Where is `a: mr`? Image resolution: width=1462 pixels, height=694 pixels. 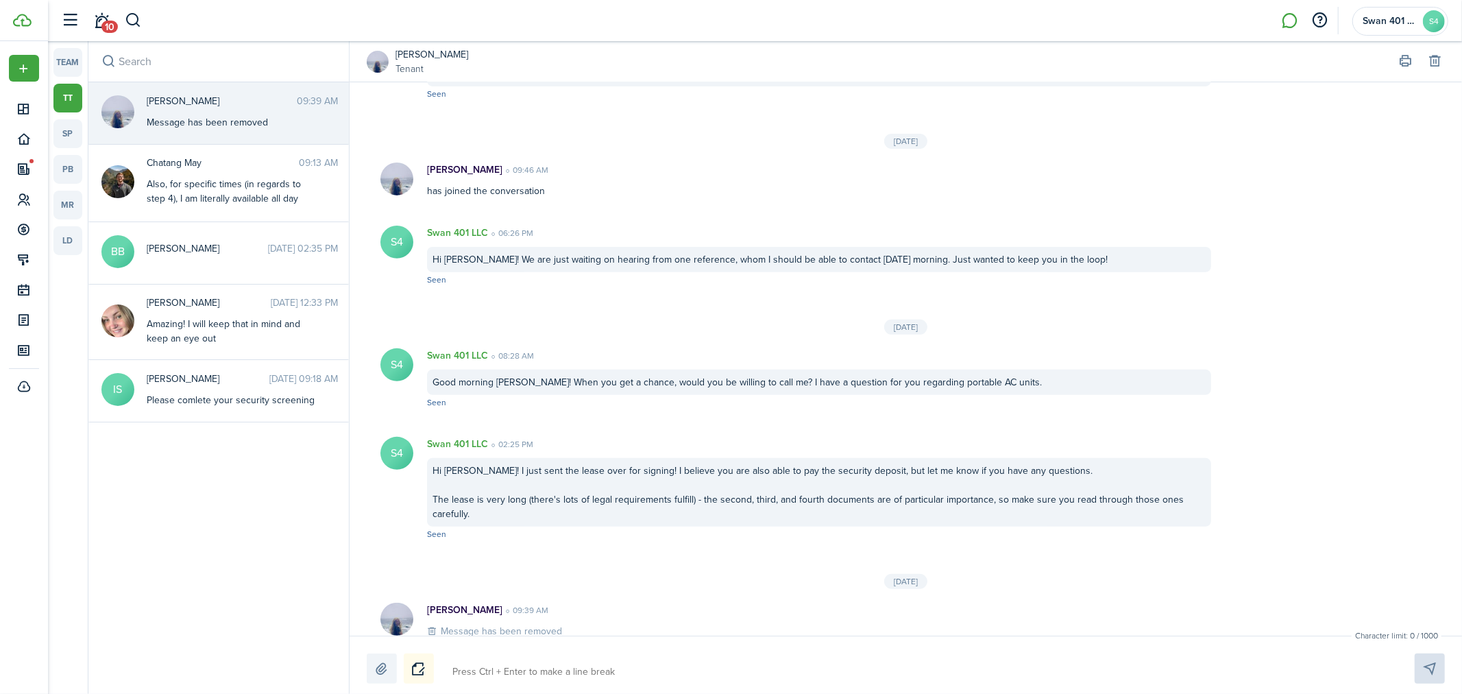
a: mr is located at coordinates (68, 205).